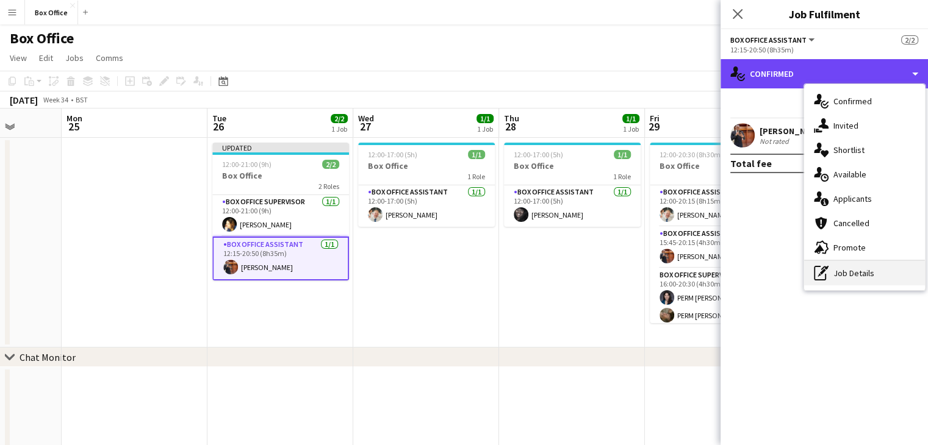 The image size is (928, 445). I want to click on a: Edit, so click(46, 58).